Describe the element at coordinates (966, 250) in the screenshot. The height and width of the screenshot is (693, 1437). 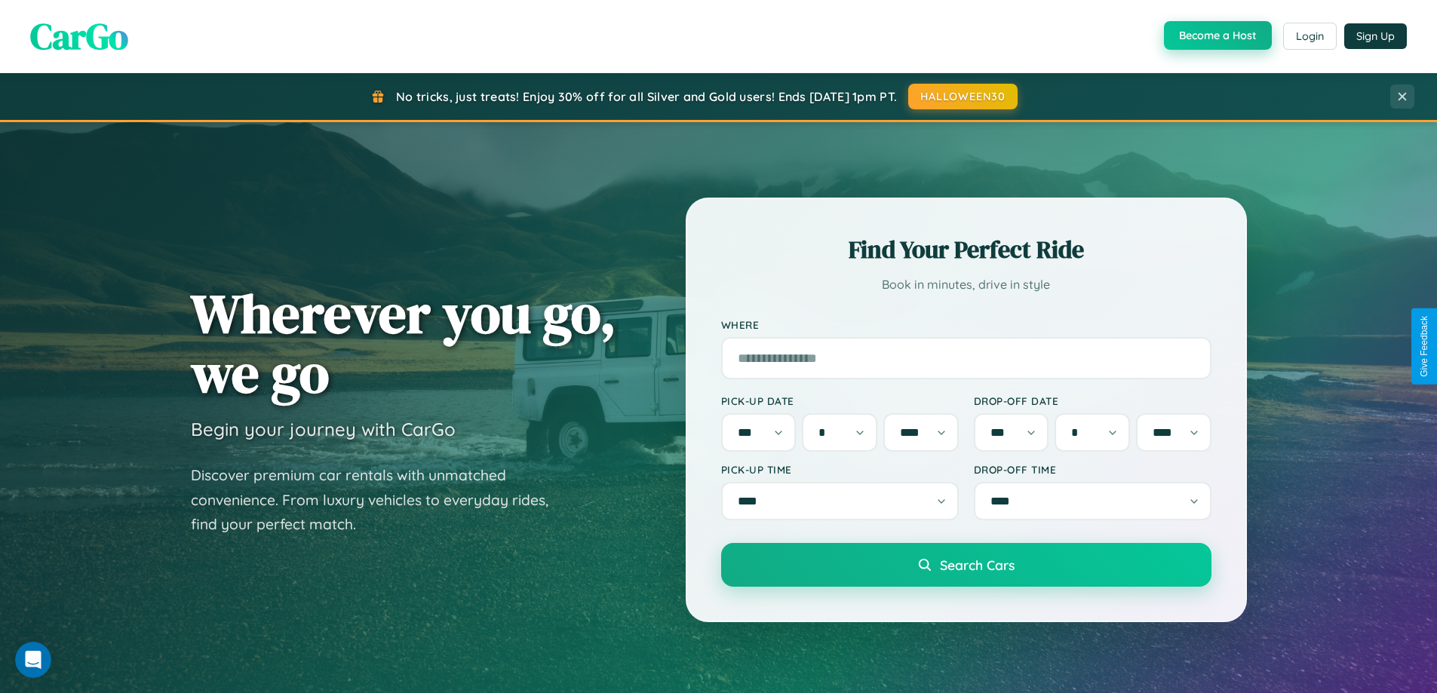
I see `h2: Find Your Perfect Ride` at that location.